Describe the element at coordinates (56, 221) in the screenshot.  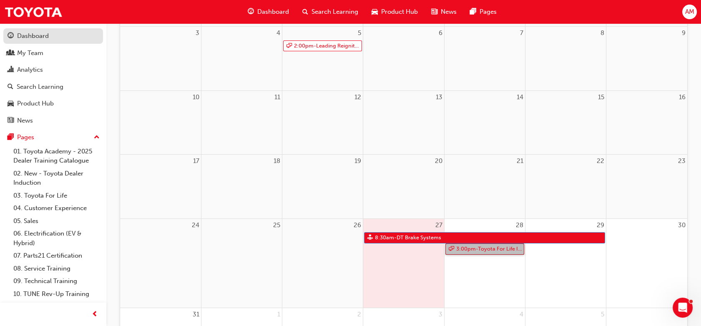
I see `a: 05. Sales` at that location.